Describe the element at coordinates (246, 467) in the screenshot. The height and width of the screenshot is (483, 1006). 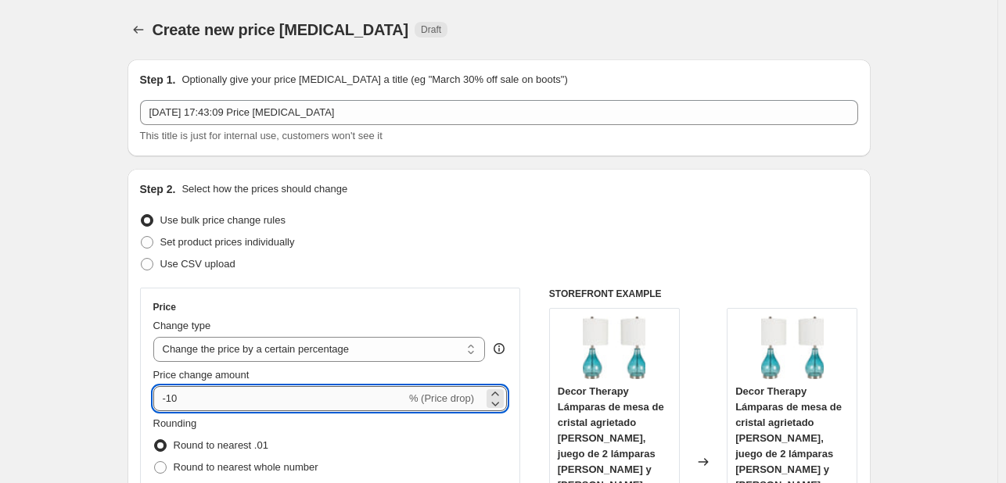
I see `span: Round to nearest whole number` at that location.